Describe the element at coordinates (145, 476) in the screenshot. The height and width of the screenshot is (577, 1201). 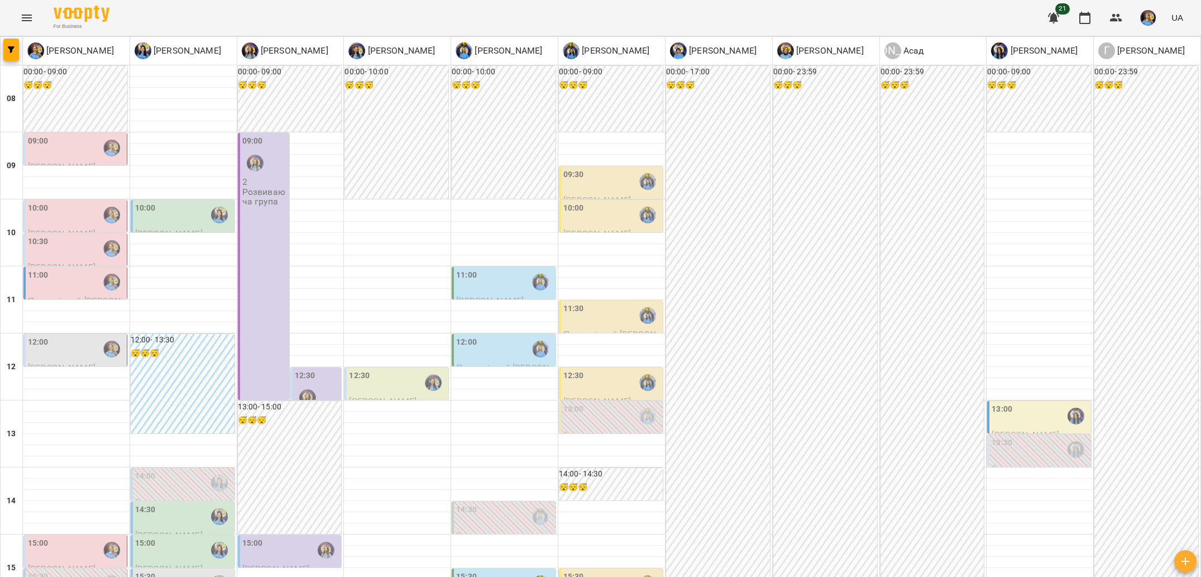
I see `label: 14:00` at that location.